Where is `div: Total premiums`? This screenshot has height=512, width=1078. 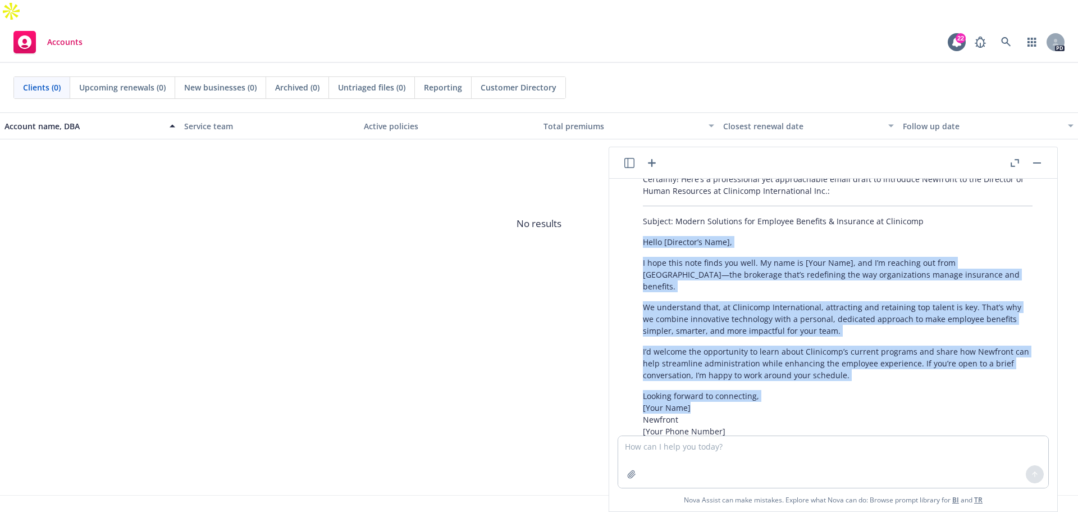 div: Total premiums is located at coordinates (623, 126).